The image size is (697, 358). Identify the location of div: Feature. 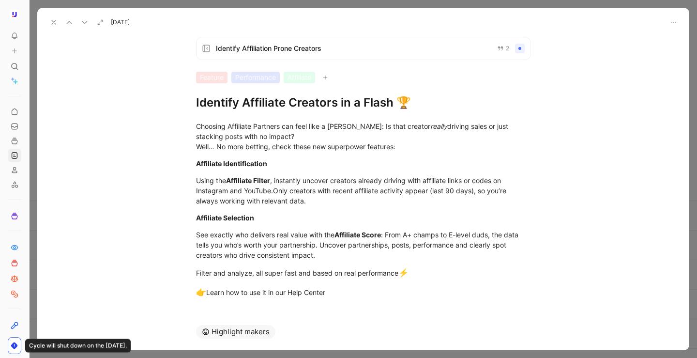
(212, 77).